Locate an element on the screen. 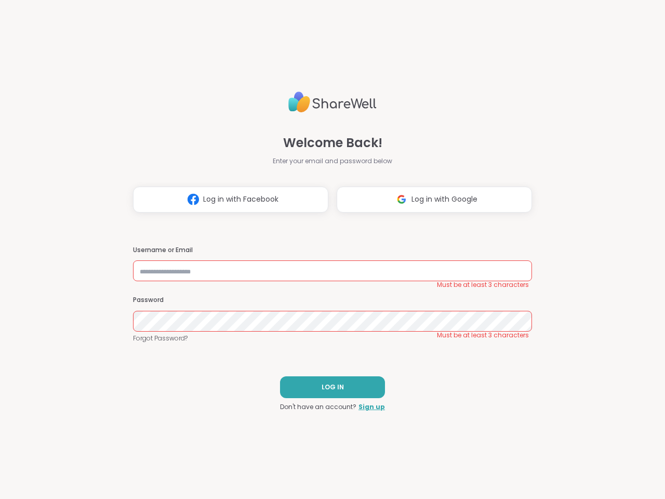 This screenshot has width=665, height=499. a: Sign up is located at coordinates (371, 407).